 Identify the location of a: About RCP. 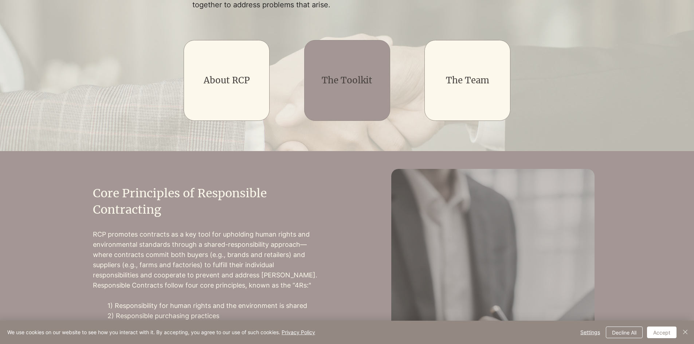
(226, 80).